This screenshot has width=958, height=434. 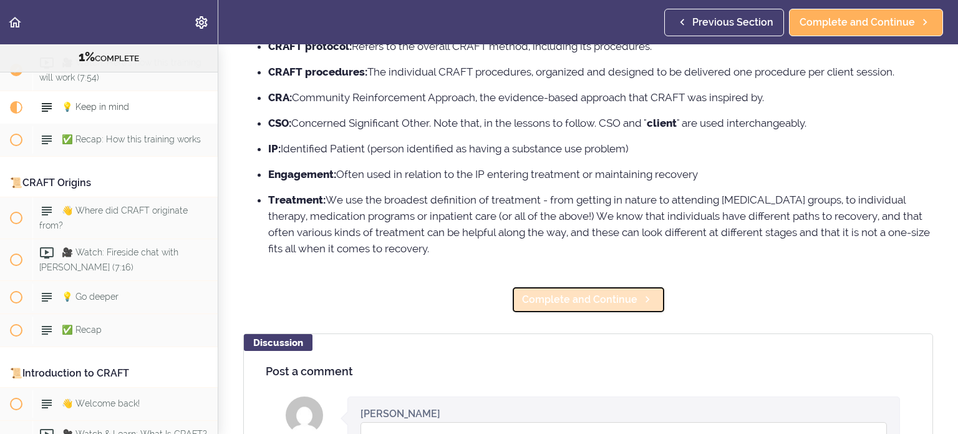 What do you see at coordinates (302, 174) in the screenshot?
I see `strong: Engagement:` at bounding box center [302, 174].